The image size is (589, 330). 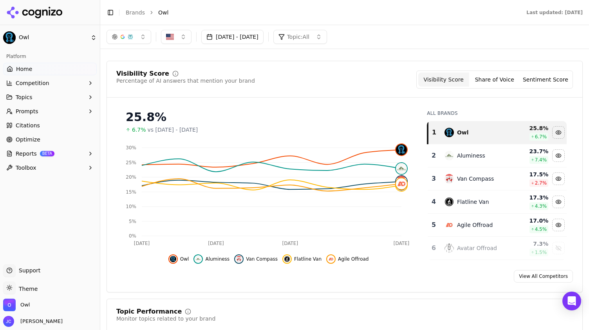 What do you see at coordinates (16, 305) in the screenshot?
I see `button: Open organization switcher` at bounding box center [16, 305].